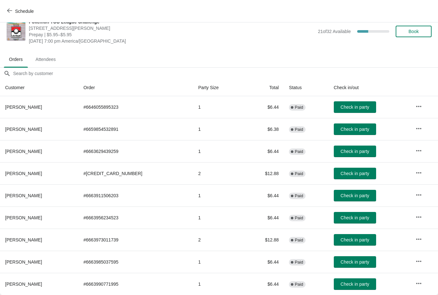  What do you see at coordinates (136, 284) in the screenshot?
I see `td: # 6663990771995` at bounding box center [136, 284].